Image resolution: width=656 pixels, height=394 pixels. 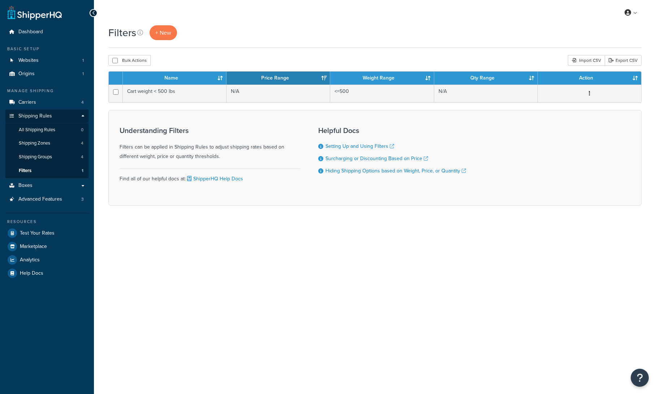 I want to click on th: Action: activate to sort column ascending, so click(x=589, y=78).